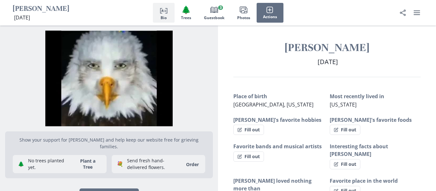 This screenshot has width=436, height=191. Describe the element at coordinates (376, 181) in the screenshot. I see `h3: Favorite place in the world` at that location.